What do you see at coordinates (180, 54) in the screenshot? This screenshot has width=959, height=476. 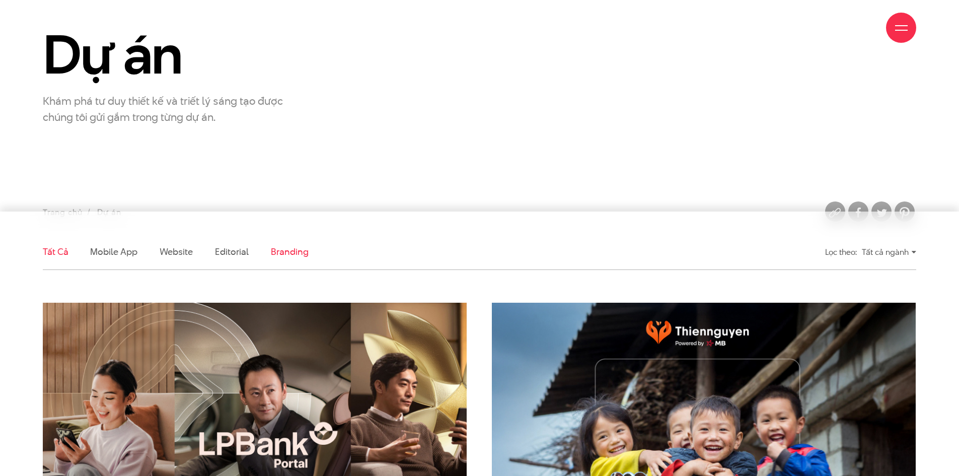 I see `h1: Dự án` at bounding box center [180, 54].